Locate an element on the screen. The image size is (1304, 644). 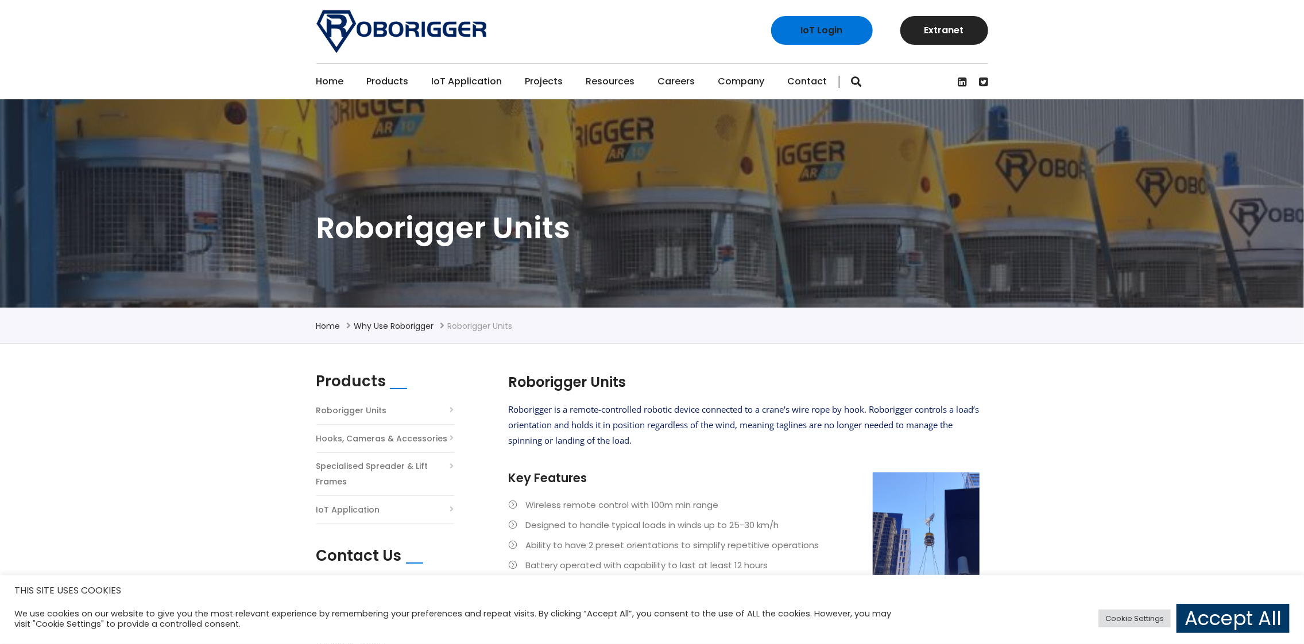
h1: Roborigger Units is located at coordinates (652, 228).